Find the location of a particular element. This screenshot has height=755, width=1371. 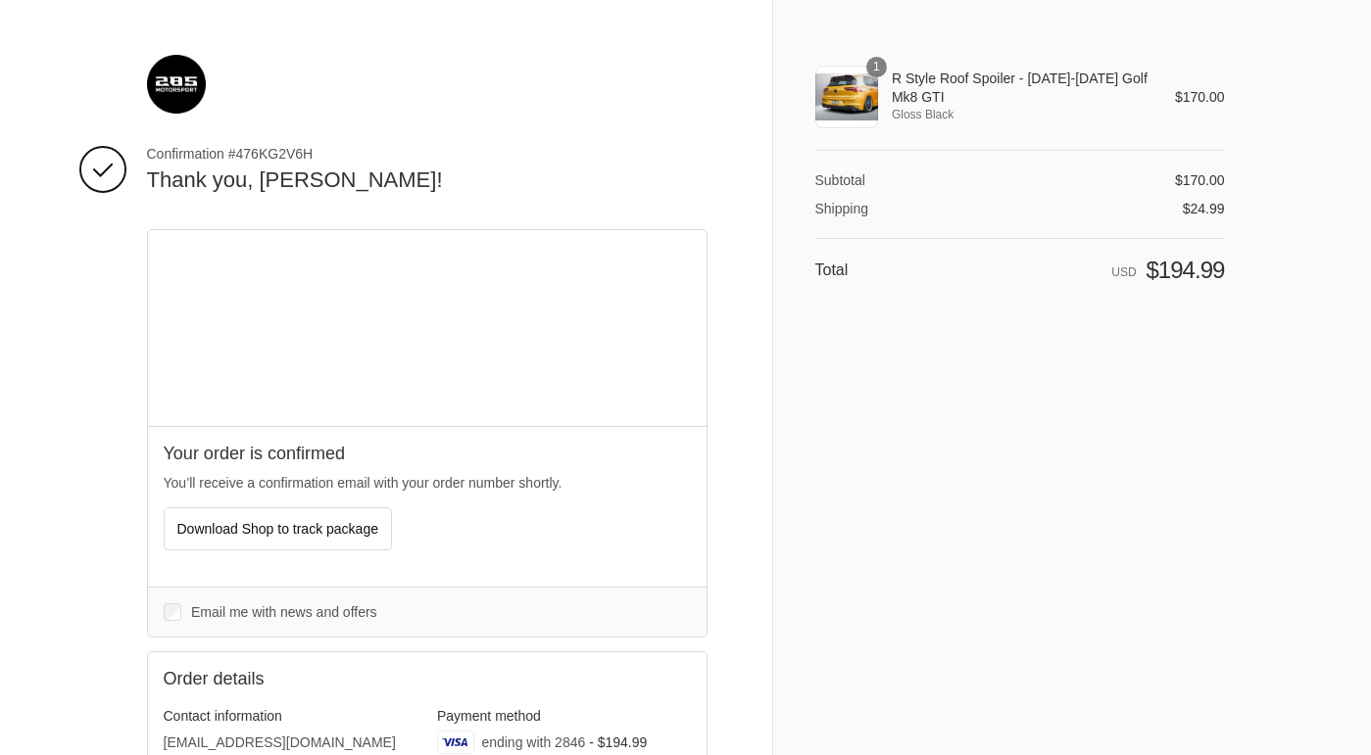

h2: Order details is located at coordinates (295, 679).